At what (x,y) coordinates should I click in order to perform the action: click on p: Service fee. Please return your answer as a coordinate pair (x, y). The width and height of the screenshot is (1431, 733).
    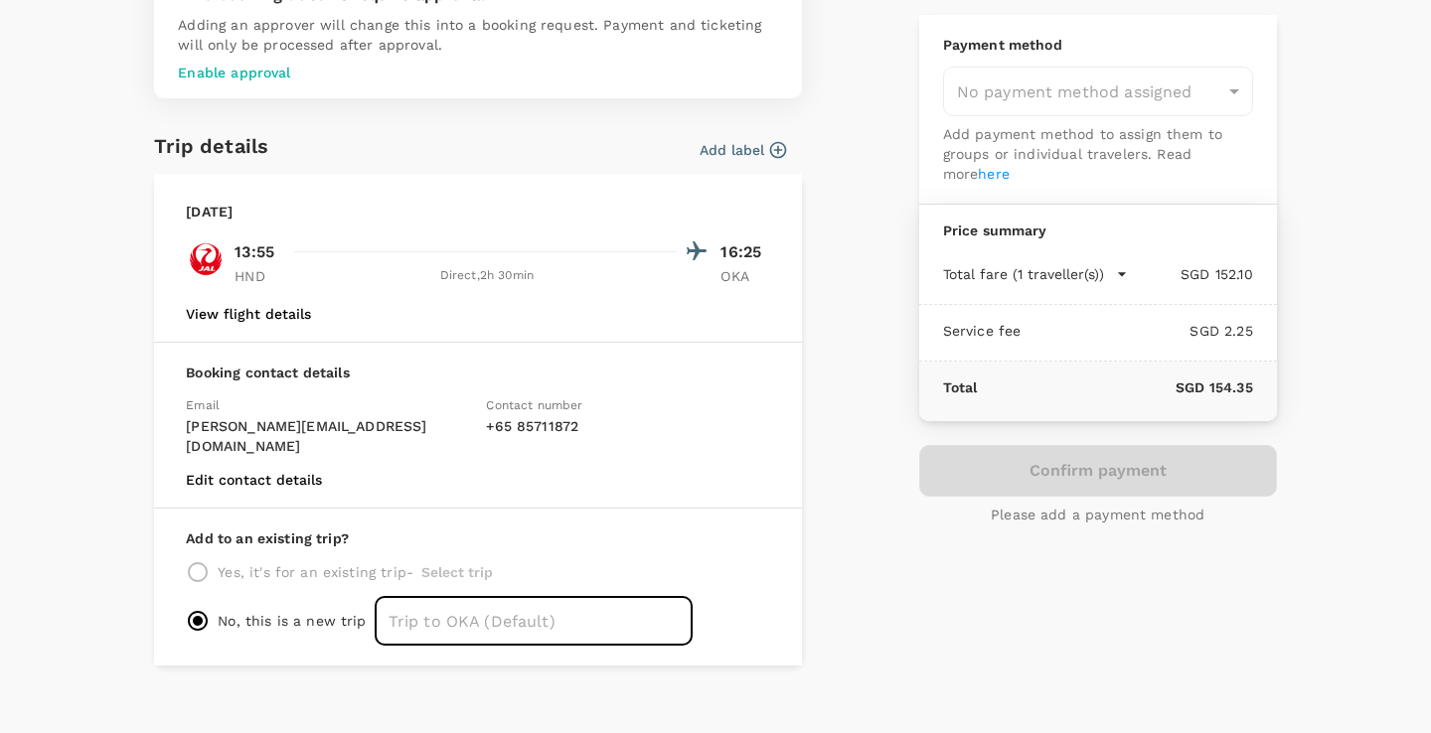
    Looking at the image, I should click on (982, 331).